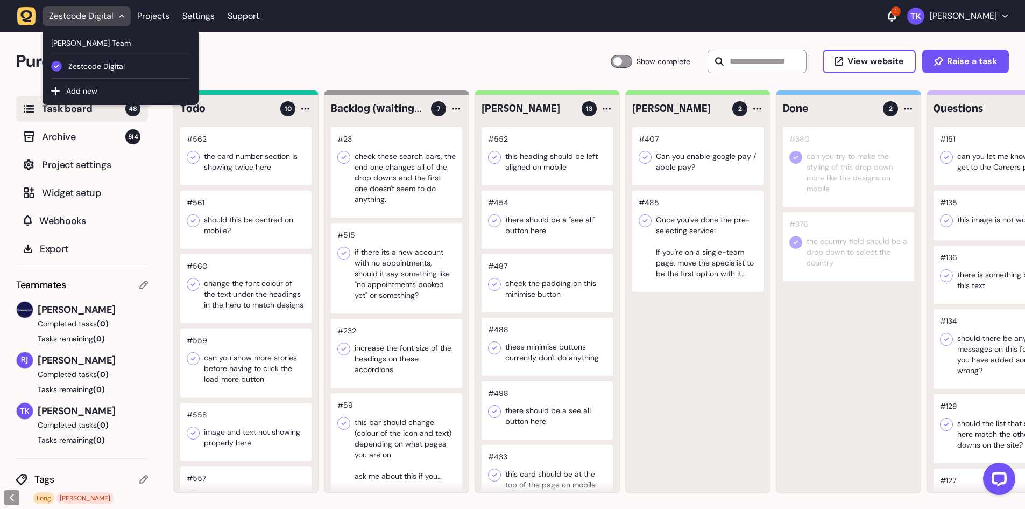  What do you see at coordinates (90, 249) in the screenshot?
I see `span: Export` at bounding box center [90, 249].